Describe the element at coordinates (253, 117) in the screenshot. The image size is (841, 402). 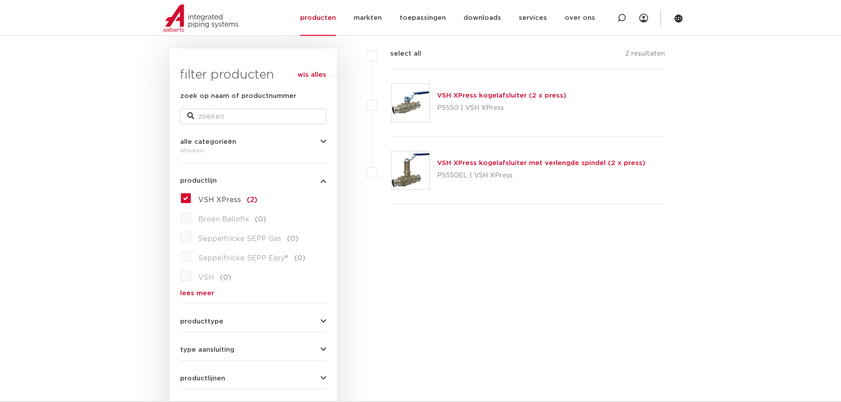
I see `input: zoeken` at that location.